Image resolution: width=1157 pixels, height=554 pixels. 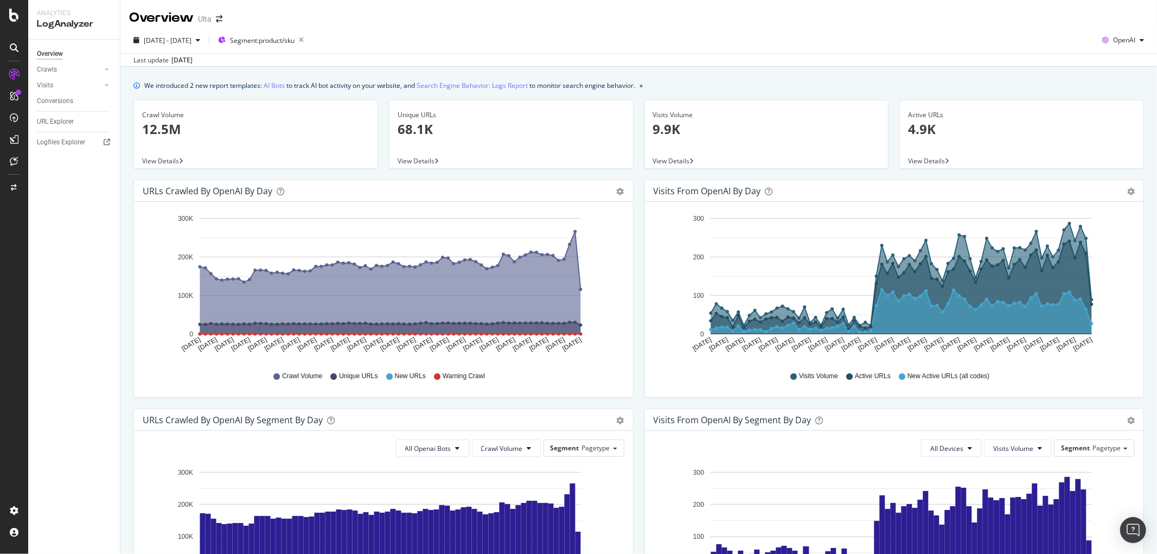 What do you see at coordinates (502, 448) in the screenshot?
I see `span: Crawl Volume` at bounding box center [502, 448].